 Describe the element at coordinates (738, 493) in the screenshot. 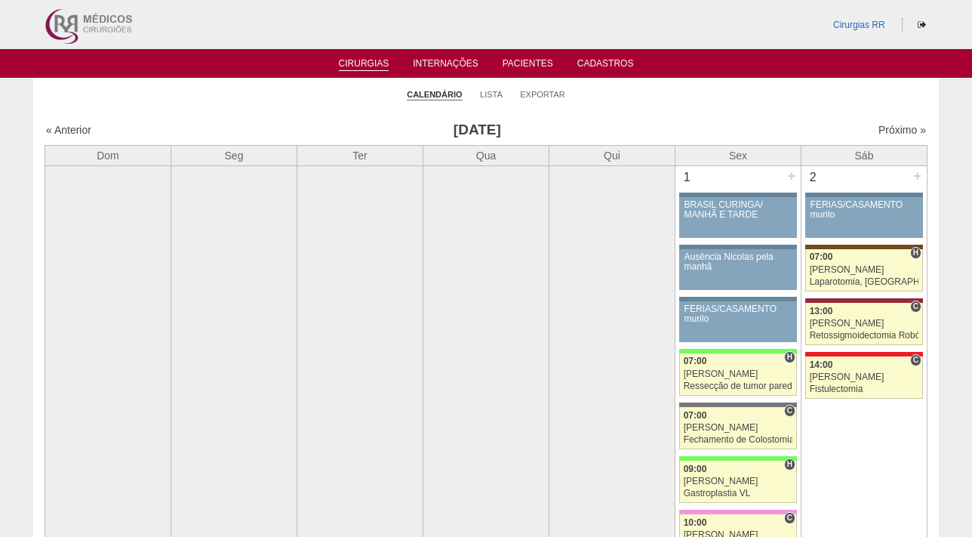

I see `div: Gastroplastia VL` at that location.